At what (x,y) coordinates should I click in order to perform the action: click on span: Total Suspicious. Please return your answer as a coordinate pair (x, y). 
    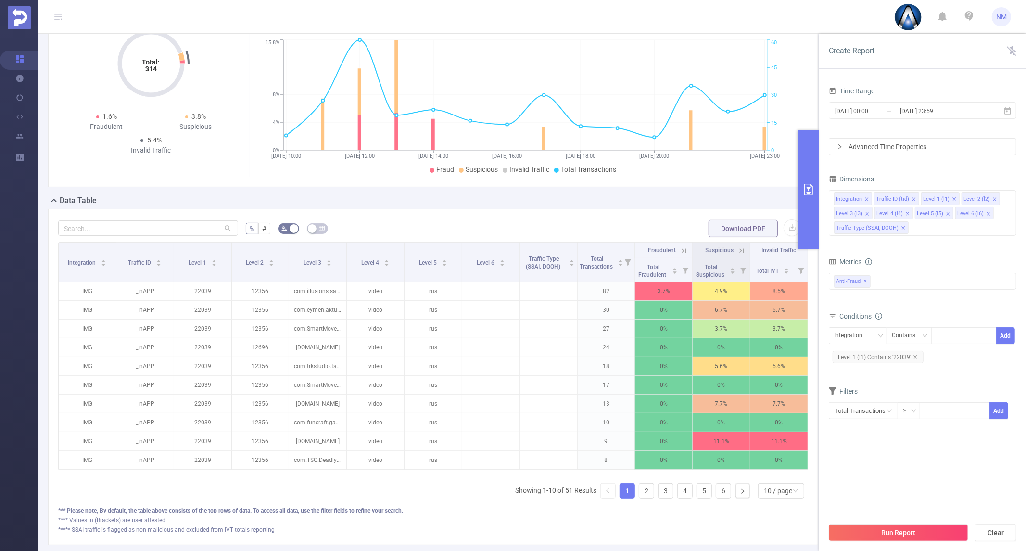
    Looking at the image, I should click on (711, 271).